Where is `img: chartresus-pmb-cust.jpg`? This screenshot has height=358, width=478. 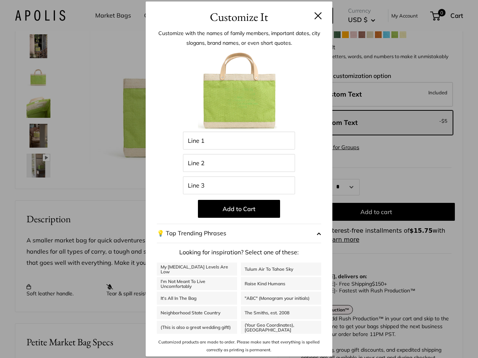 img: chartresus-pmb-cust.jpg is located at coordinates (239, 91).